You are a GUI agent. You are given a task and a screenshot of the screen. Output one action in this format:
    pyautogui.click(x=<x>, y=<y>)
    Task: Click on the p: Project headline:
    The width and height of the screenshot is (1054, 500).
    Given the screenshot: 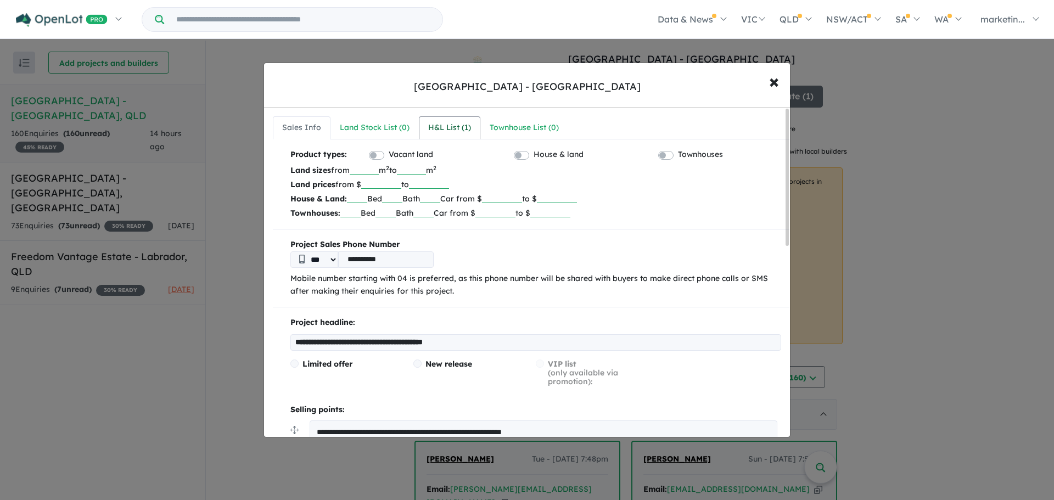 What is the action you would take?
    pyautogui.click(x=536, y=323)
    